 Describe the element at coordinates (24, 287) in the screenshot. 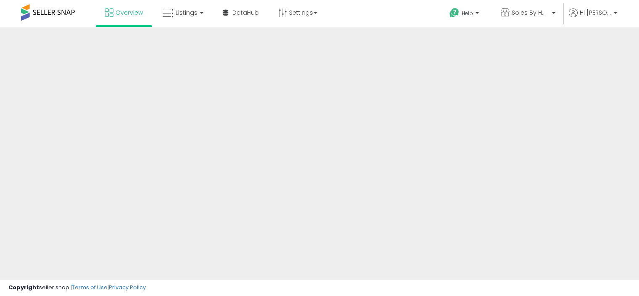

I see `strong: Copyright` at that location.